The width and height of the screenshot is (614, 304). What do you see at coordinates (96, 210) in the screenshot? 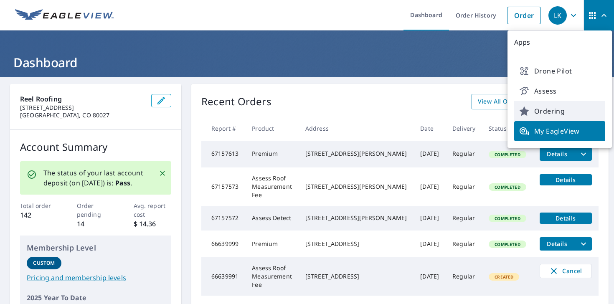
I see `p: Order pending` at bounding box center [96, 210].